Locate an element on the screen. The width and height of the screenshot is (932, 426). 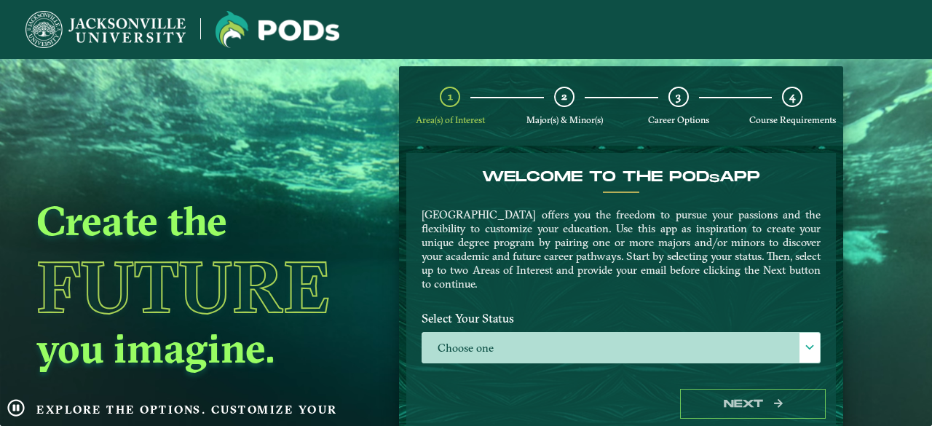
label: Choose one is located at coordinates (621, 348).